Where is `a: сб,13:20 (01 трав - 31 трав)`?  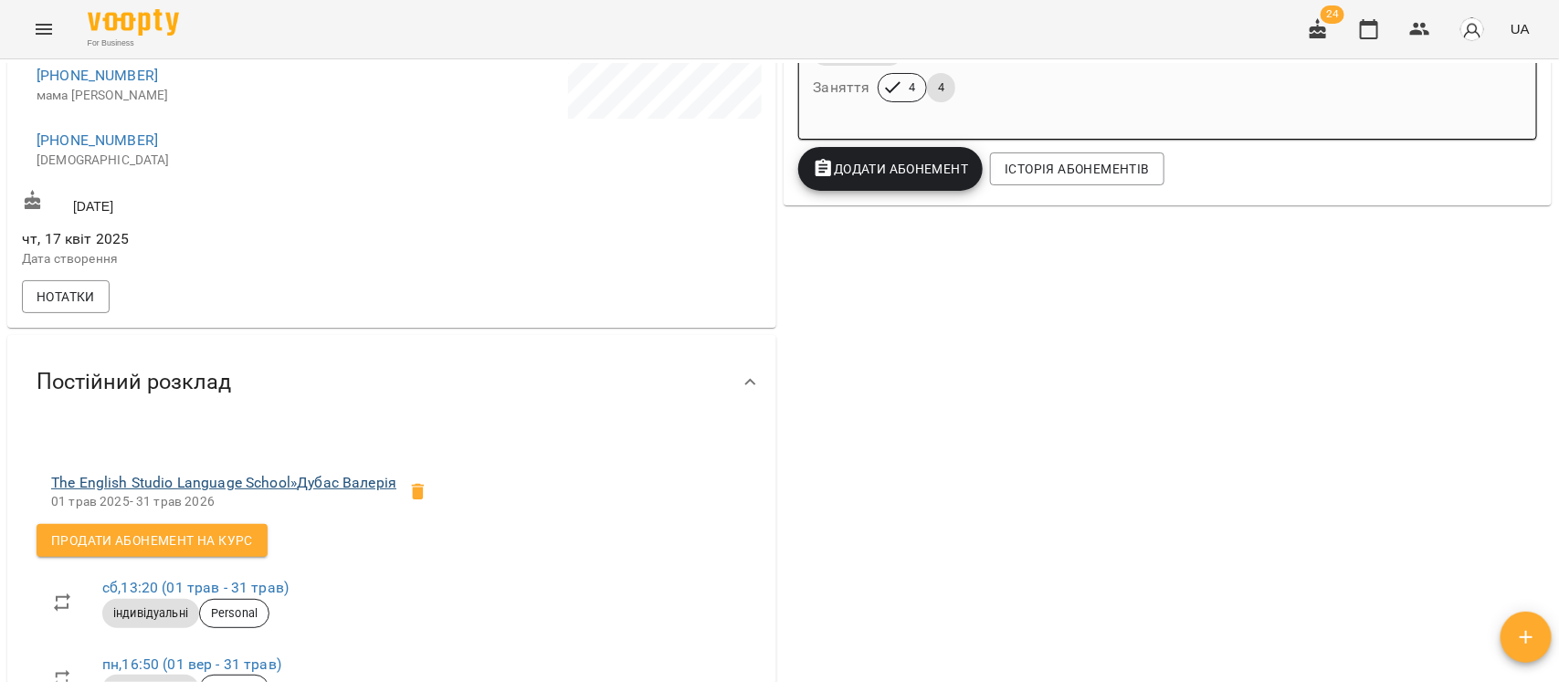
a: сб,13:20 (01 трав - 31 трав) is located at coordinates (195, 587).